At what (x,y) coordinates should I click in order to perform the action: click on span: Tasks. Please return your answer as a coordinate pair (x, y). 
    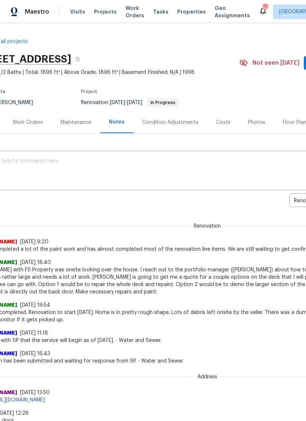
    Looking at the image, I should click on (161, 12).